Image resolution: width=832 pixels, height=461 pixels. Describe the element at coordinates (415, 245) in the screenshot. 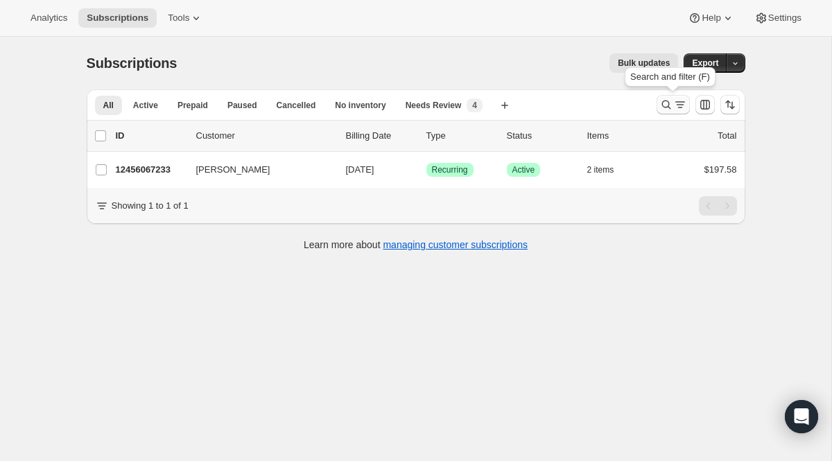

I see `p: Learn more about` at that location.